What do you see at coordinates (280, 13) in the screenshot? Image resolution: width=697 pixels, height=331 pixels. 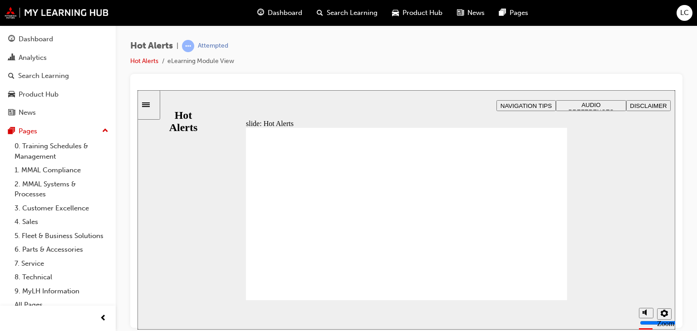 I see `a: guage-iconDashboard` at bounding box center [280, 13].